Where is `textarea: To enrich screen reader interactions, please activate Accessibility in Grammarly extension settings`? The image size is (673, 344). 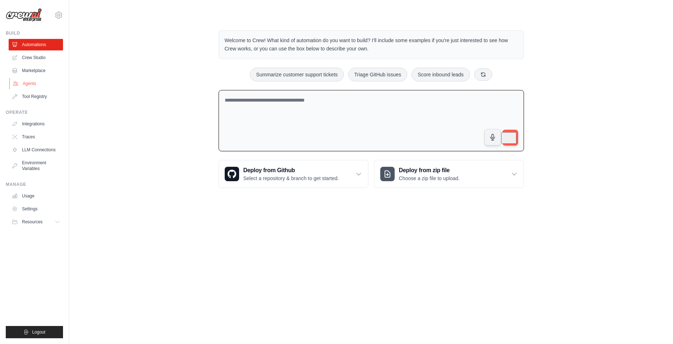 textarea: To enrich screen reader interactions, please activate Accessibility in Grammarly extension settings is located at coordinates (371, 121).